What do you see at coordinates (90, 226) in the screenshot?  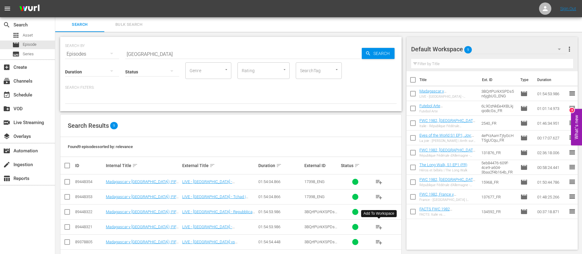 I see `div: 89448321` at bounding box center [90, 226].